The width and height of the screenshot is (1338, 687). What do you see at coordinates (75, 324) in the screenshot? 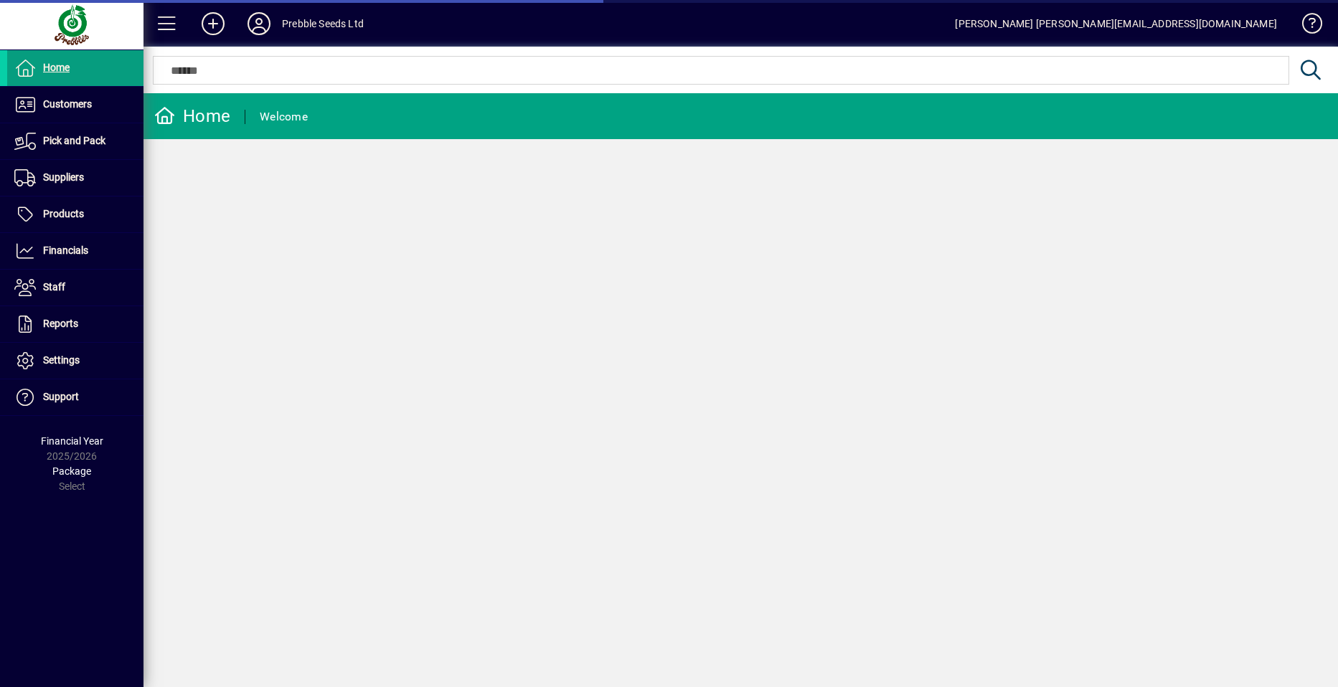
I see `a: Reports` at bounding box center [75, 324].